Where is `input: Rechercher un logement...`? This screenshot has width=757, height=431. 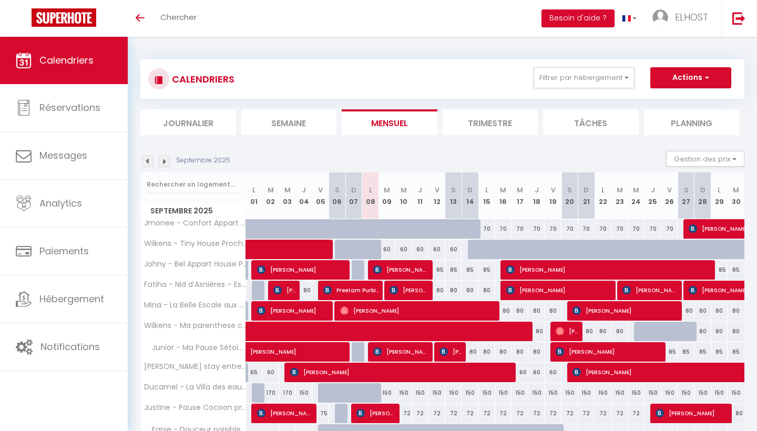 input: Rechercher un logement... is located at coordinates (193, 184).